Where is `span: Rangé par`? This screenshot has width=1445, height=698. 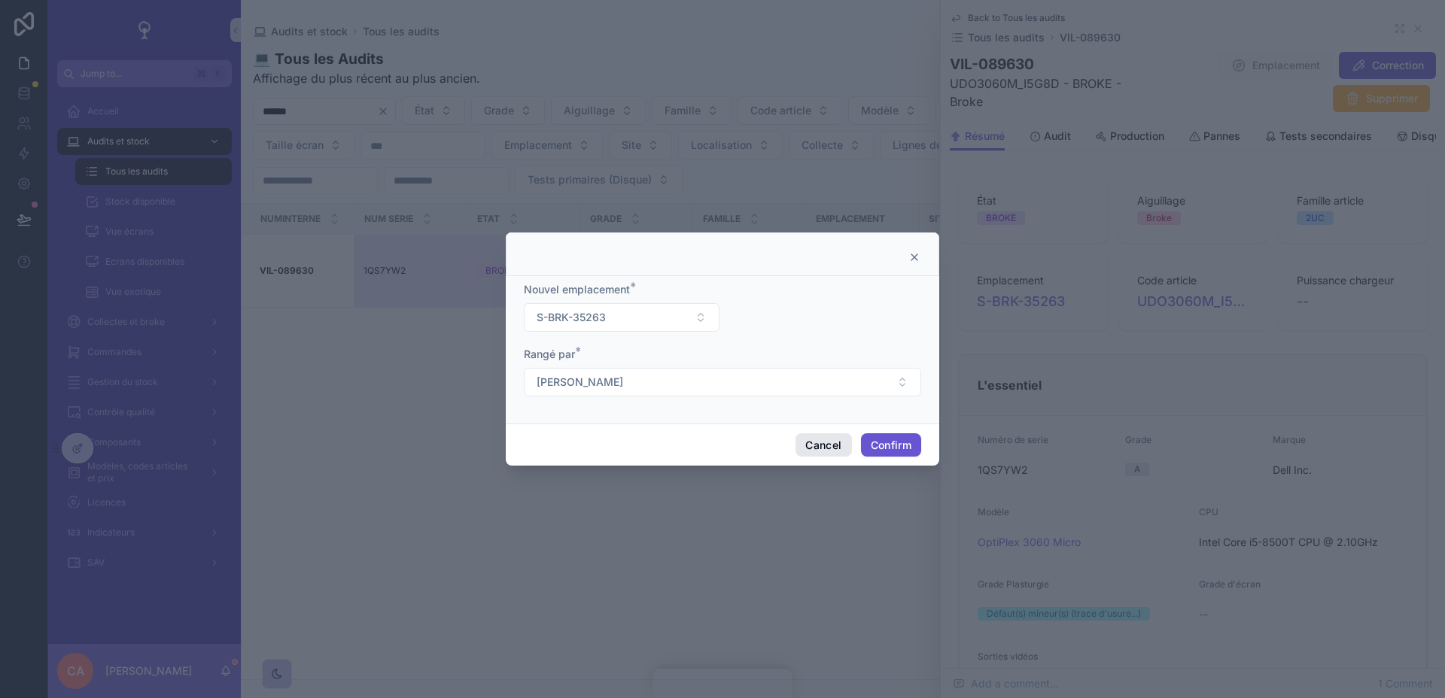 span: Rangé par is located at coordinates (549, 354).